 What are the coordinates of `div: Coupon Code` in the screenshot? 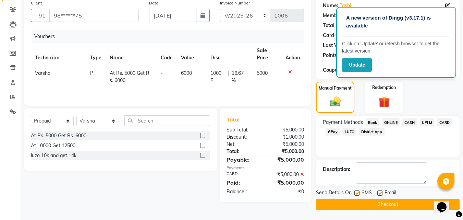 It's located at (344, 70).